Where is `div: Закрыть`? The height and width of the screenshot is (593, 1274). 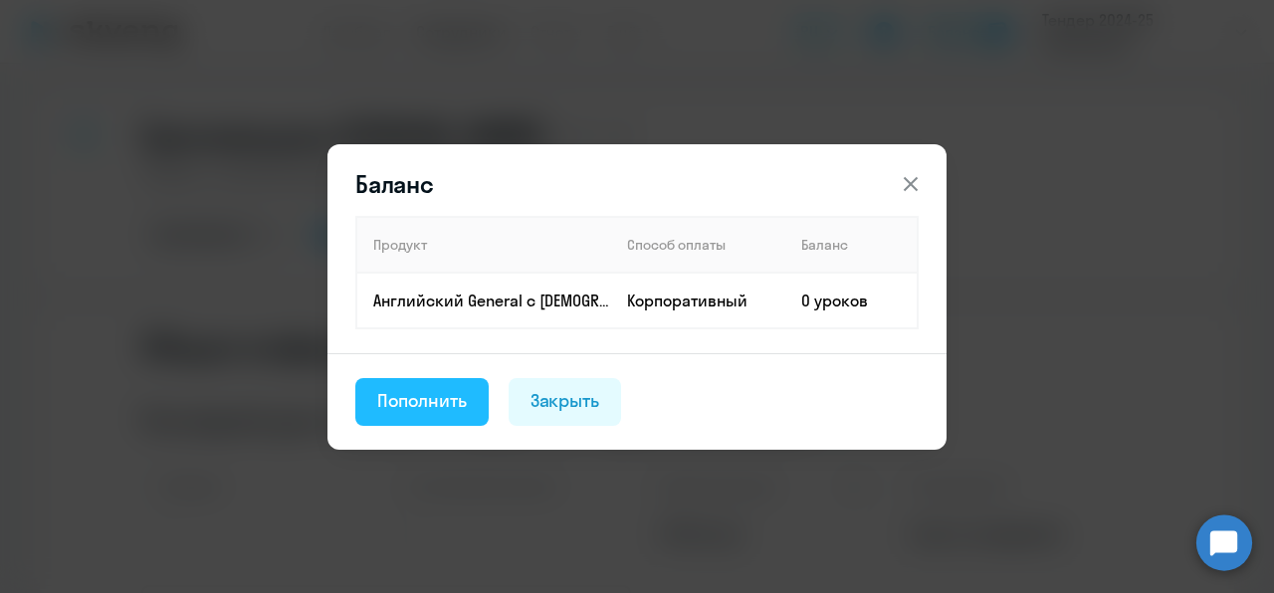 div: Закрыть is located at coordinates (566, 401).